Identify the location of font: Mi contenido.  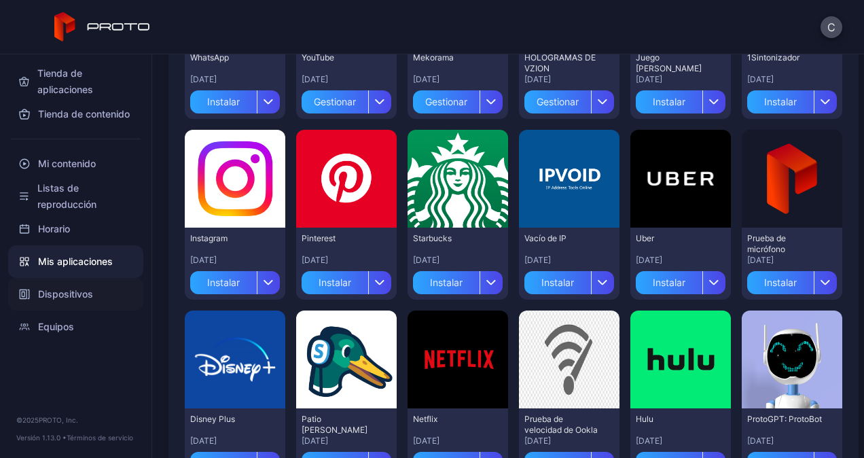
(67, 164).